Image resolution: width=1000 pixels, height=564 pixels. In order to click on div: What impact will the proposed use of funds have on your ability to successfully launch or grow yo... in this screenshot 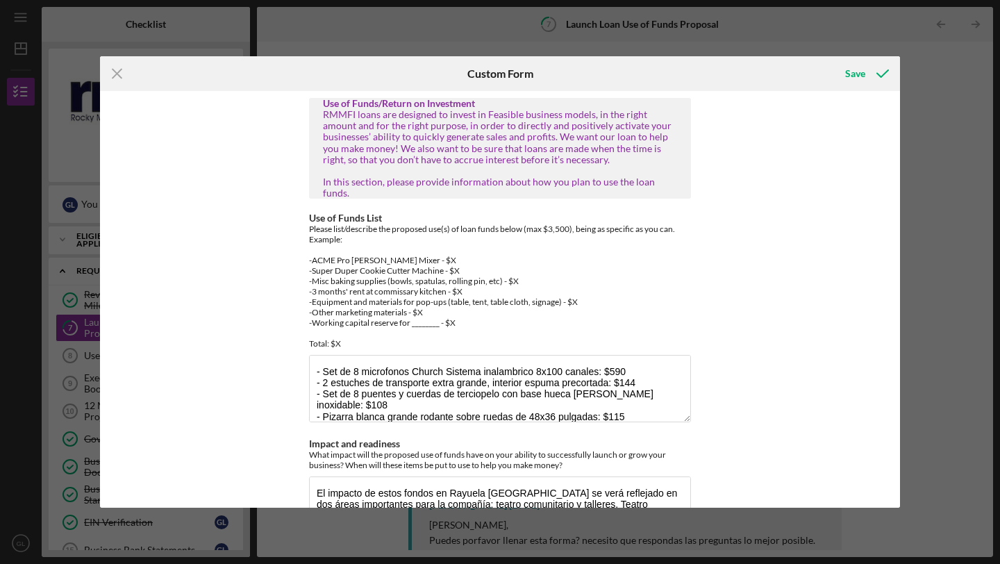, I will do `click(500, 460)`.